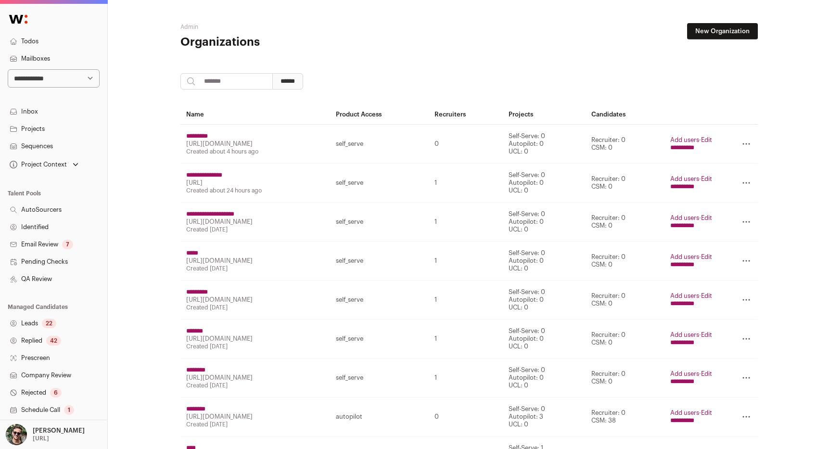  What do you see at coordinates (189, 27) in the screenshot?
I see `a: Admin` at bounding box center [189, 27].